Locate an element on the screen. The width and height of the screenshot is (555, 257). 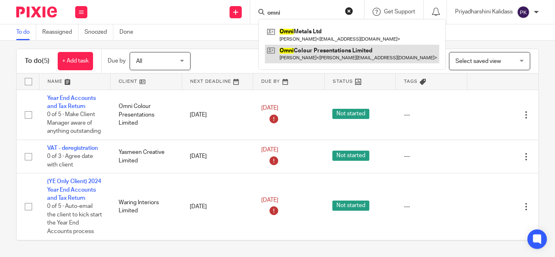
a: Year End Accounts and Tax Return is located at coordinates (72, 102).